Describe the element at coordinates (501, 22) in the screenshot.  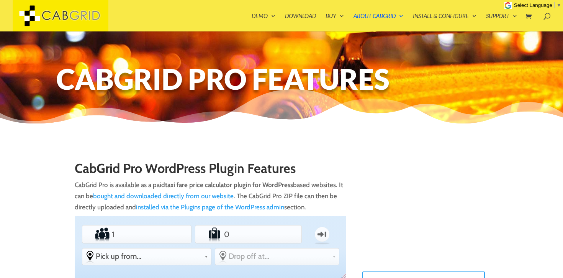
I see `a: Support` at that location.